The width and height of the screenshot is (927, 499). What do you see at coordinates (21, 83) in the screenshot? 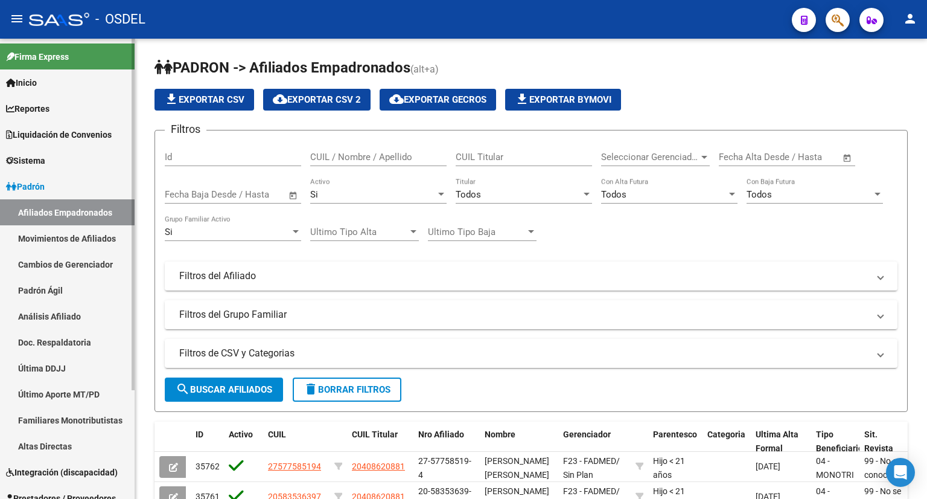
I see `span: Inicio` at bounding box center [21, 83].